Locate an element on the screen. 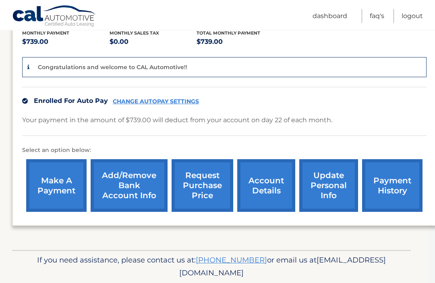  p: Congratulations and welcome to CAL Automotive!! is located at coordinates (112, 68).